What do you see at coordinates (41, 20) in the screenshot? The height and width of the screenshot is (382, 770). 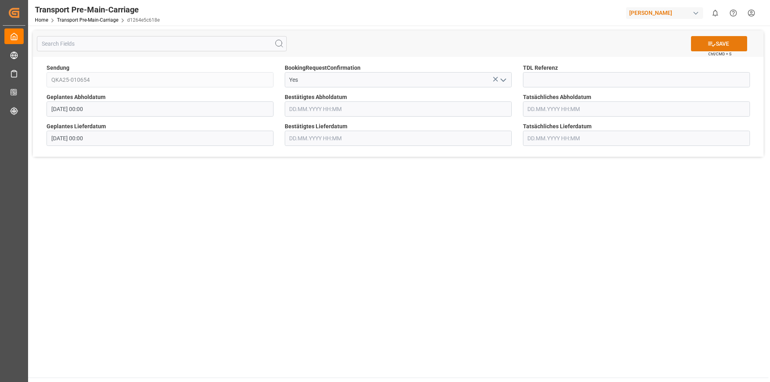 I see `a: Home` at bounding box center [41, 20].